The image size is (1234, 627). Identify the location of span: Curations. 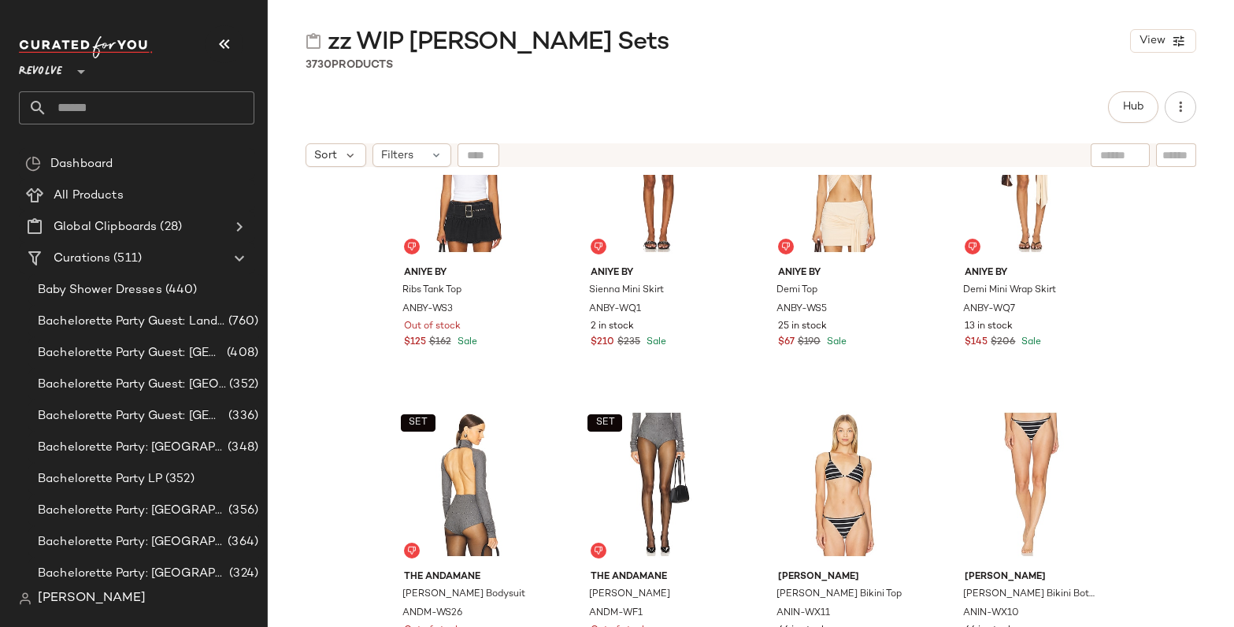
(82, 258).